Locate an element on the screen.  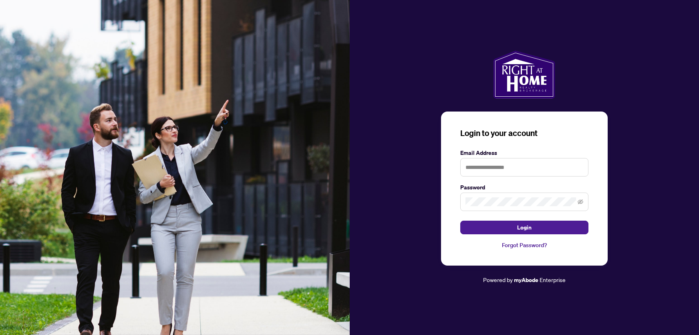
h3: Login to your account is located at coordinates (525, 133).